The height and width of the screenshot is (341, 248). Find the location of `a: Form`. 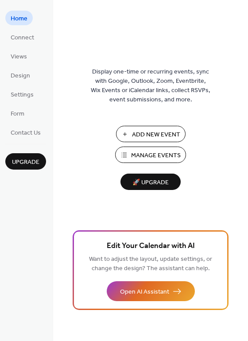

a: Form is located at coordinates (17, 113).